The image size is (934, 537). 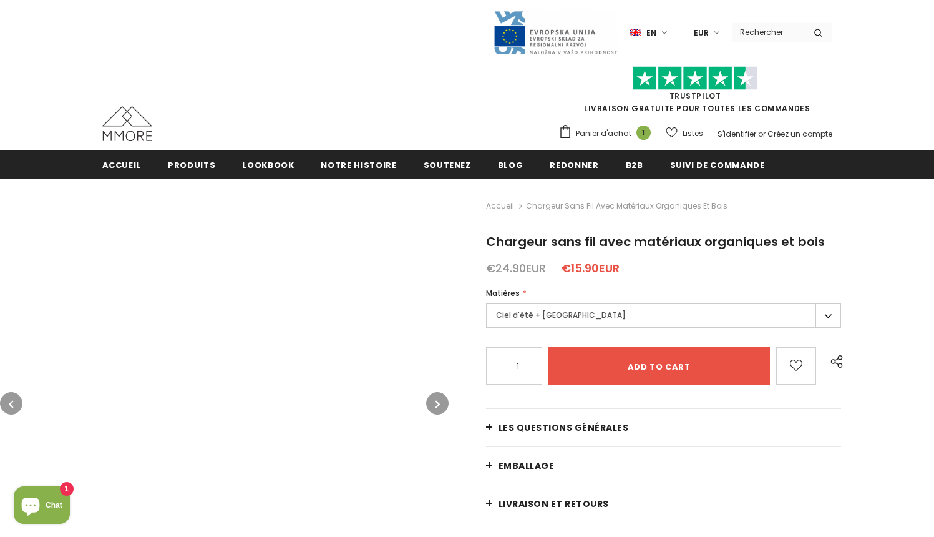 What do you see at coordinates (664, 428) in the screenshot?
I see `a: Les questions générales` at bounding box center [664, 428].